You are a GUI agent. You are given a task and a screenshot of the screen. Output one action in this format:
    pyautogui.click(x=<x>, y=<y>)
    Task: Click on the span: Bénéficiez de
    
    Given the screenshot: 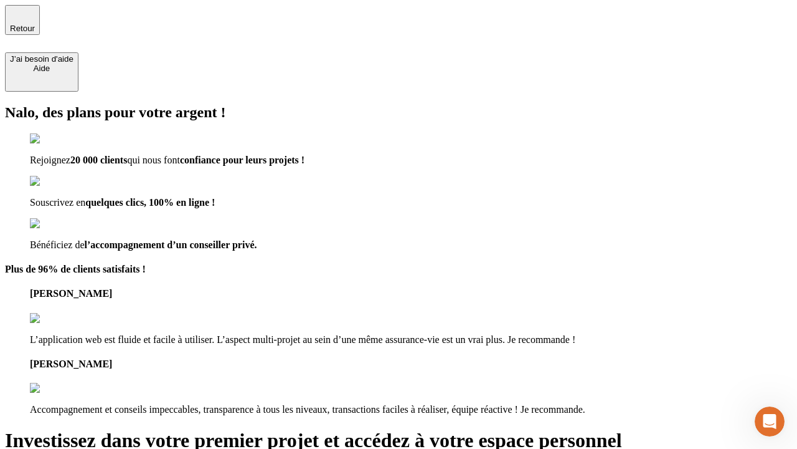 What is the action you would take?
    pyautogui.click(x=57, y=244)
    